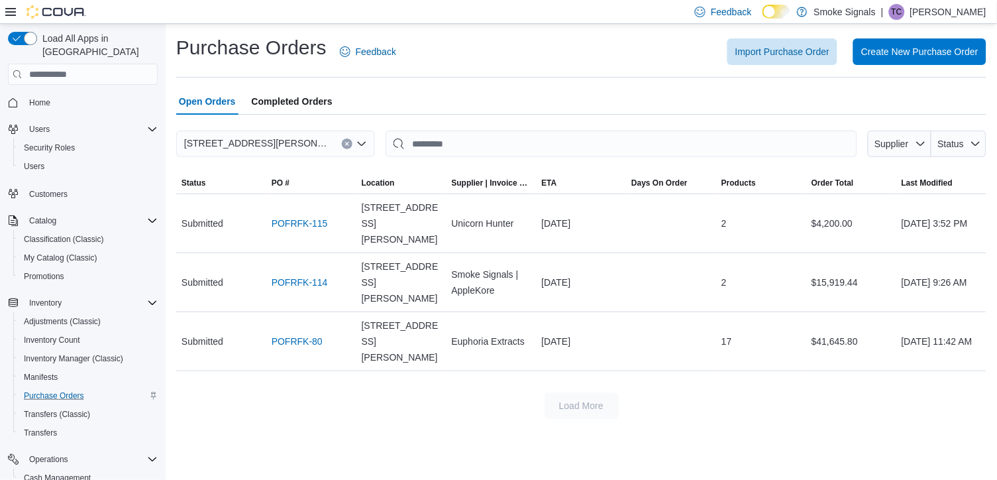 This screenshot has height=480, width=997. Describe the element at coordinates (851, 341) in the screenshot. I see `div: $41,645.80` at that location.